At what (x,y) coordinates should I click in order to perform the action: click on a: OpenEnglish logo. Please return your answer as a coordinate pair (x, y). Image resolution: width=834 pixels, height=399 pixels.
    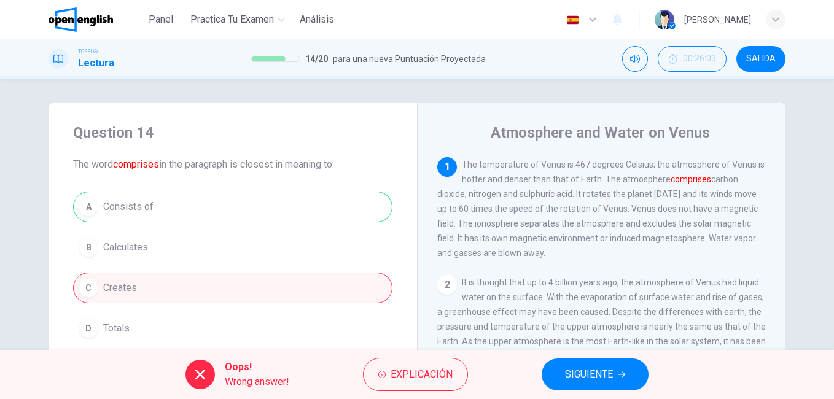
    Looking at the image, I should click on (95, 20).